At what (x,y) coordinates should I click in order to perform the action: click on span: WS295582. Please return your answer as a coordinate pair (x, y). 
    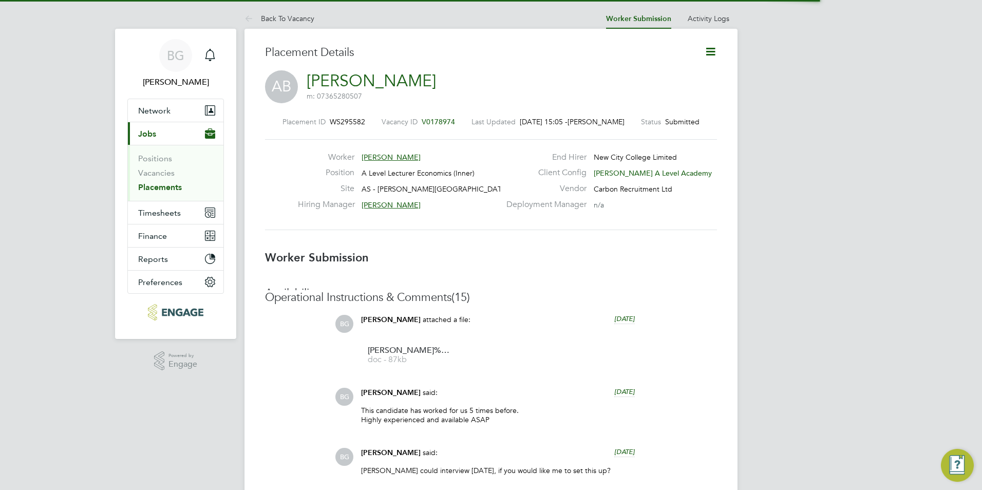
    Looking at the image, I should click on (347, 122).